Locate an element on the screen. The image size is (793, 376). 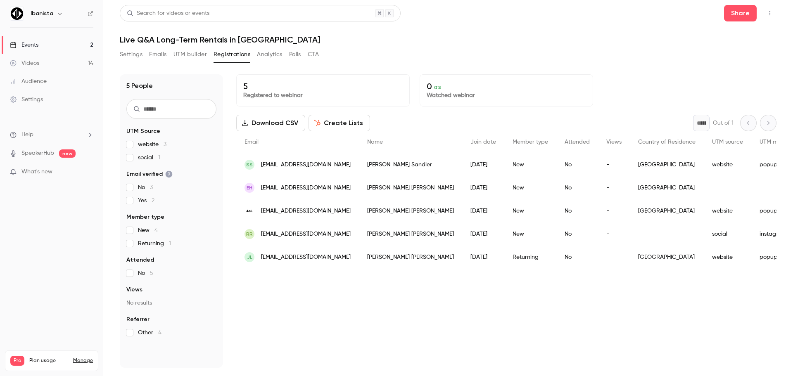
div: Events is located at coordinates (24, 45).